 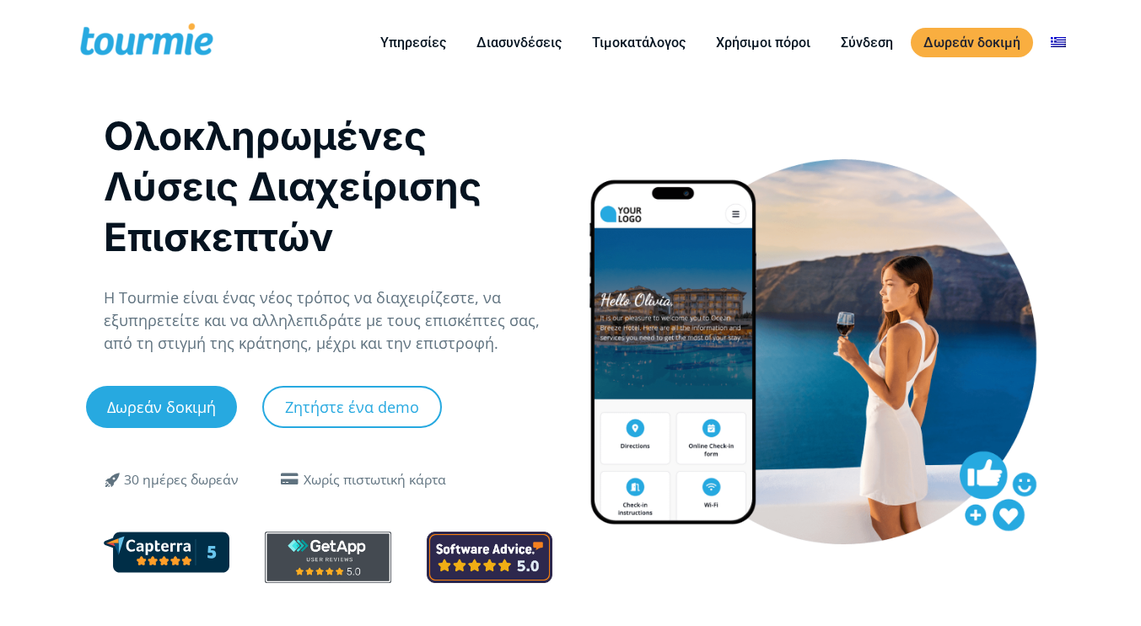 What do you see at coordinates (413, 42) in the screenshot?
I see `a: Υπηρεσίες` at bounding box center [413, 42].